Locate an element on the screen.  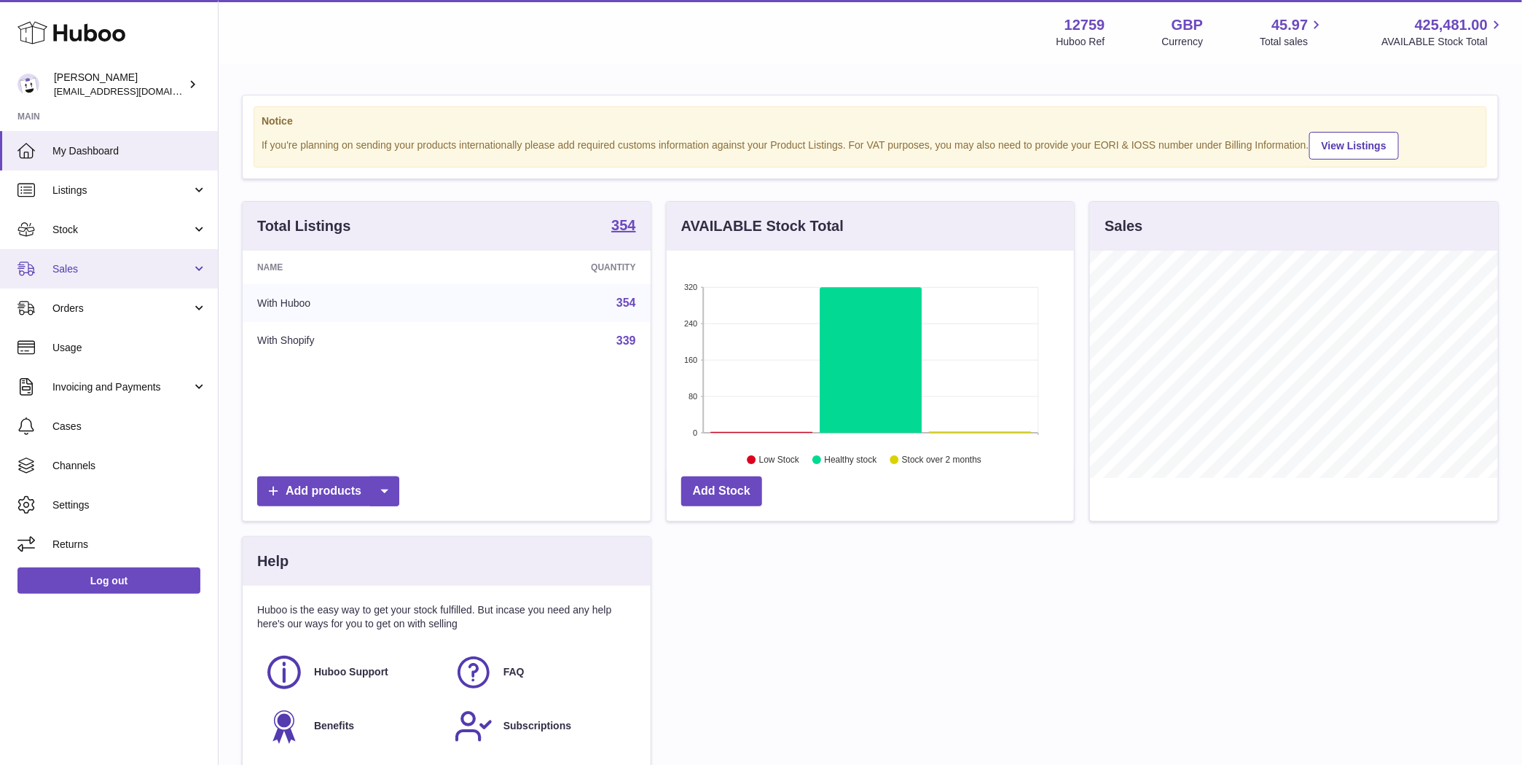
span: Benefits is located at coordinates (334, 726).